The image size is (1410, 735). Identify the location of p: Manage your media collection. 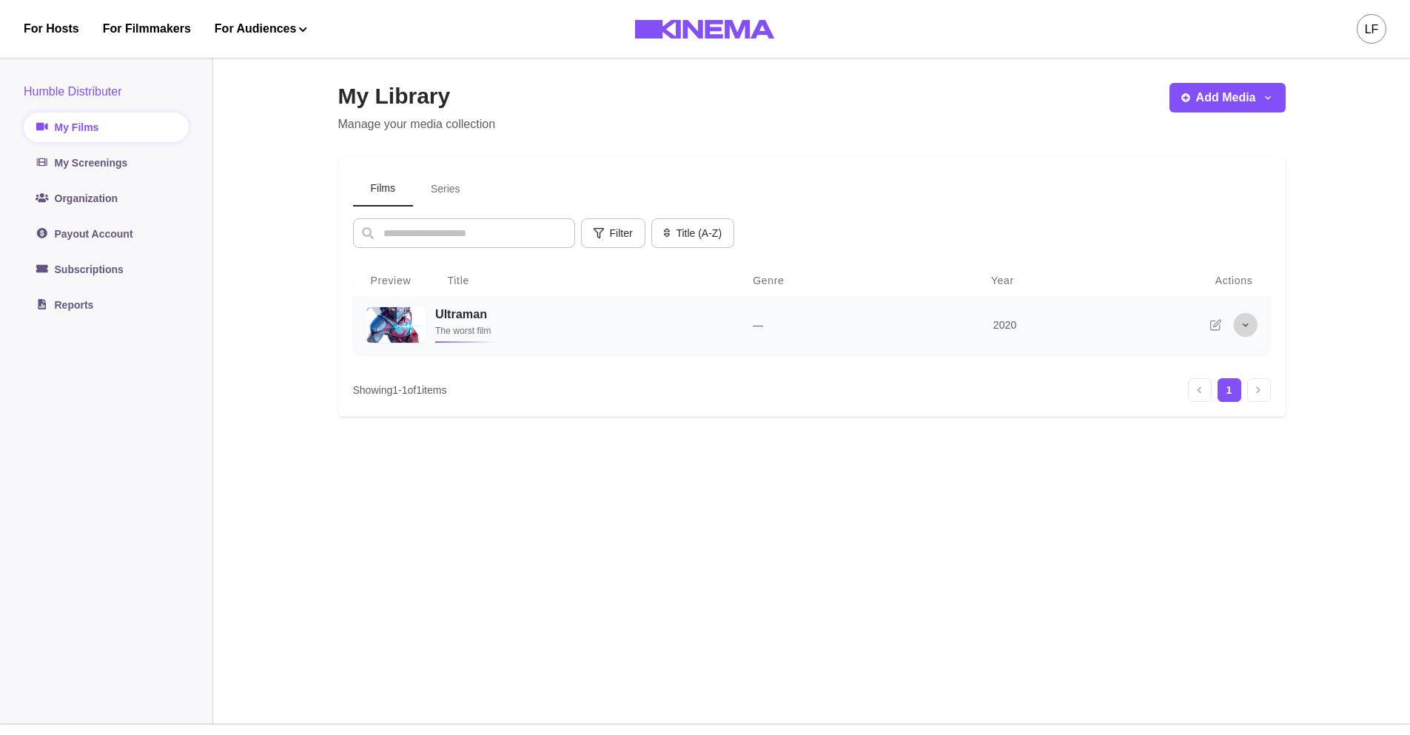
(417, 124).